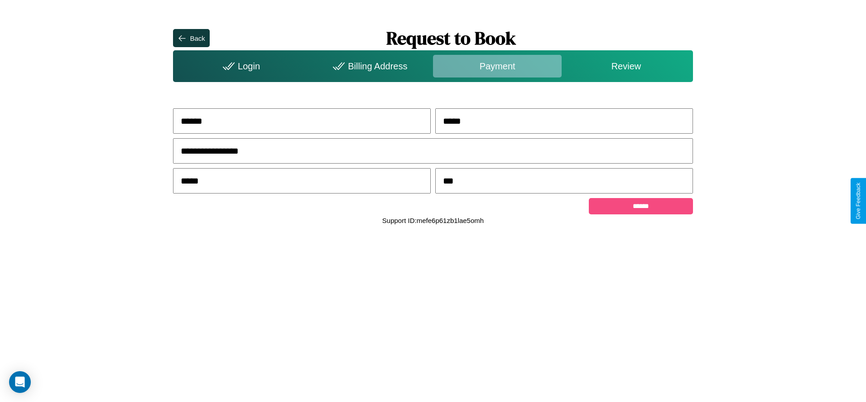 The image size is (866, 402). I want to click on div: Login, so click(240, 66).